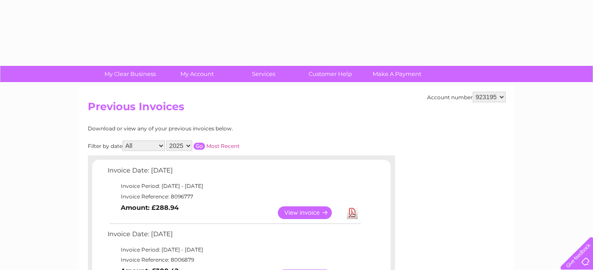  I want to click on a: Customer Help, so click(330, 74).